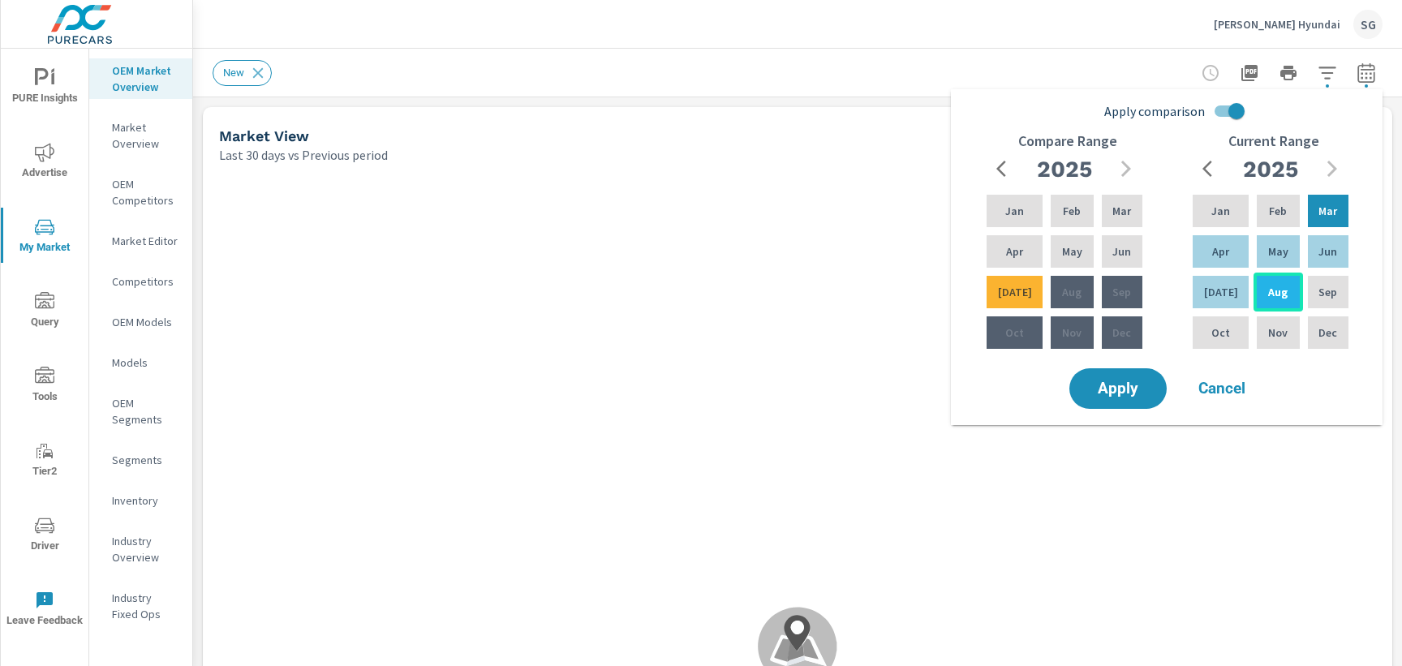 The width and height of the screenshot is (1402, 666). I want to click on p: Inventory, so click(145, 501).